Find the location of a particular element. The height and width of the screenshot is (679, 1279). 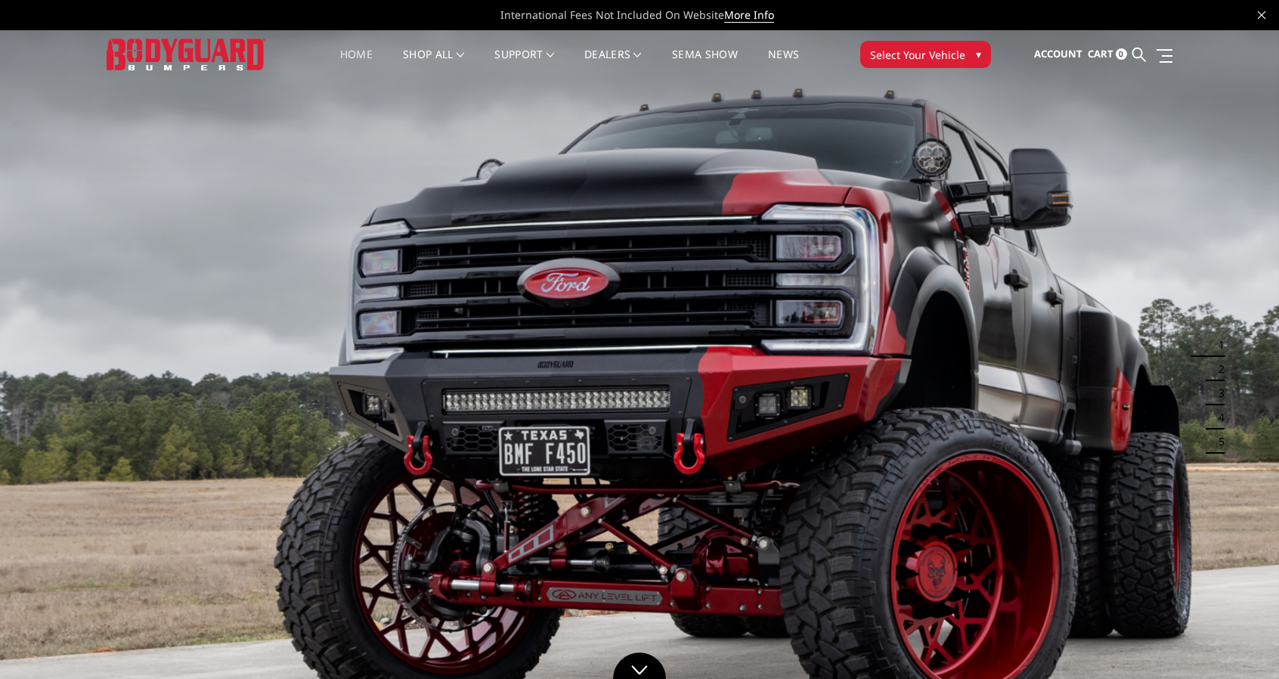

span: Select Your Vehicle is located at coordinates (918, 54).